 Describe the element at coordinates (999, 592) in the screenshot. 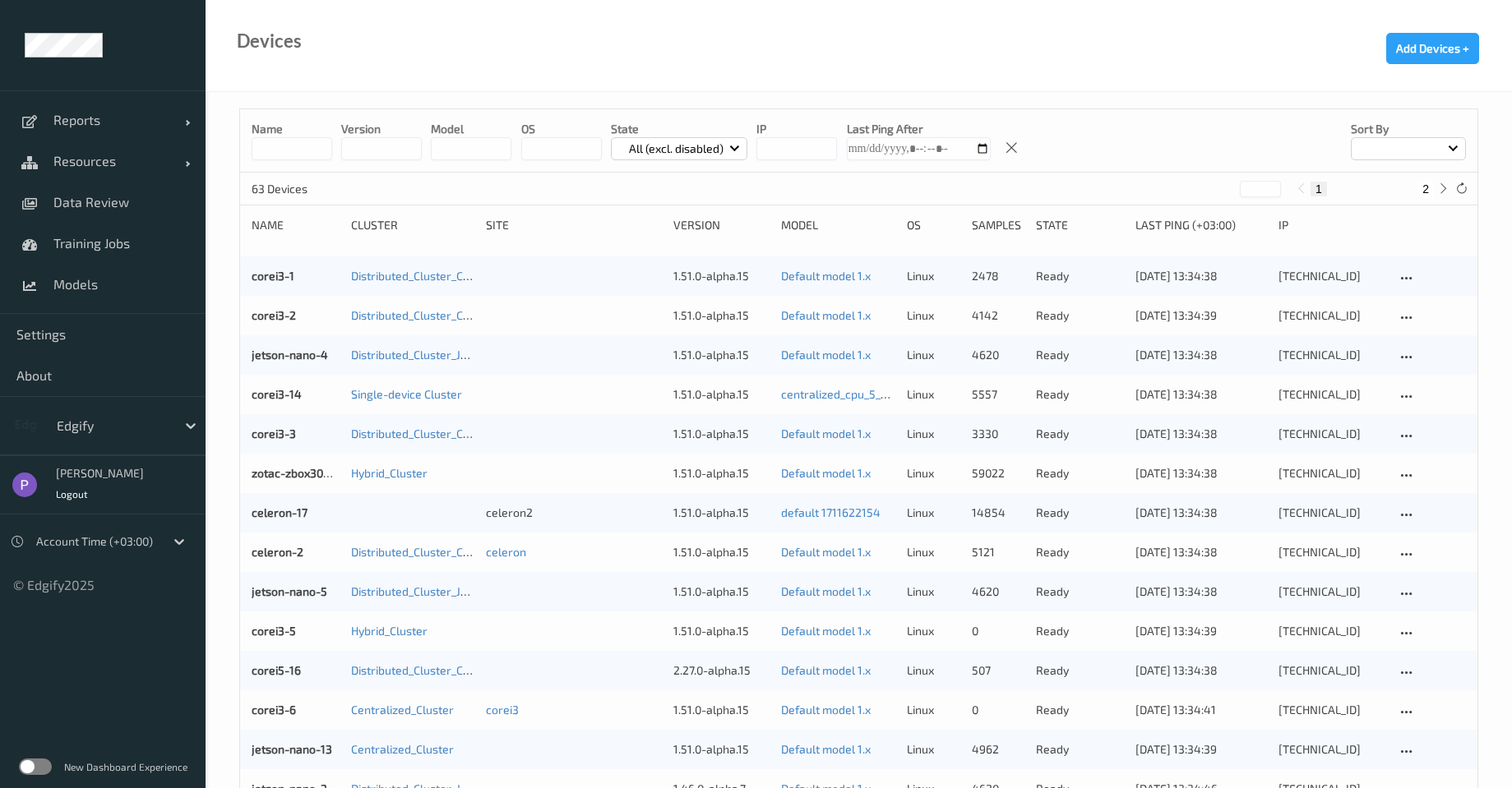

I see `div: 4620` at that location.